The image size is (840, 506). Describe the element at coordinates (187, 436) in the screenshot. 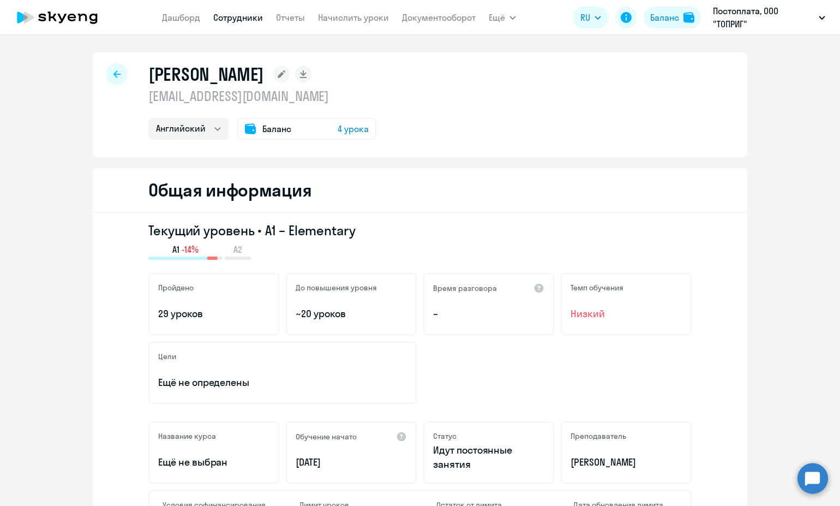

I see `h5: Название курса` at that location.